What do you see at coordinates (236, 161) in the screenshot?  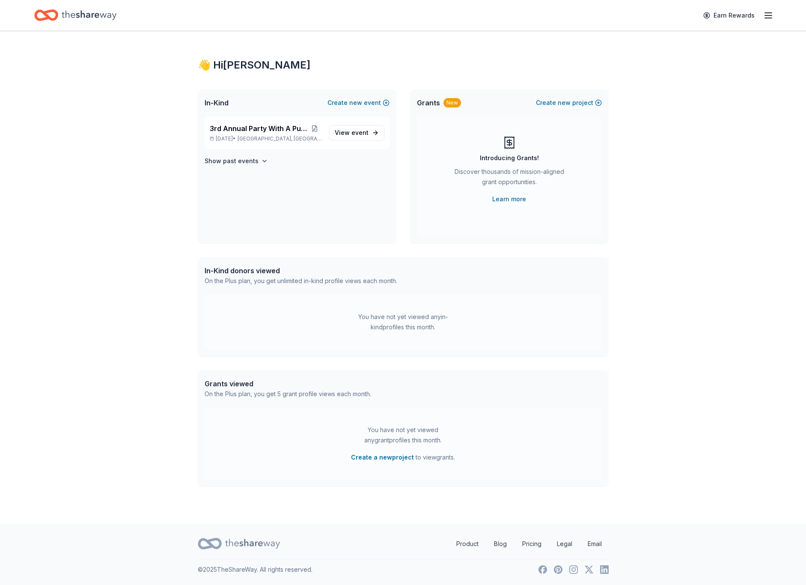 I see `button: Show past events` at bounding box center [236, 161].